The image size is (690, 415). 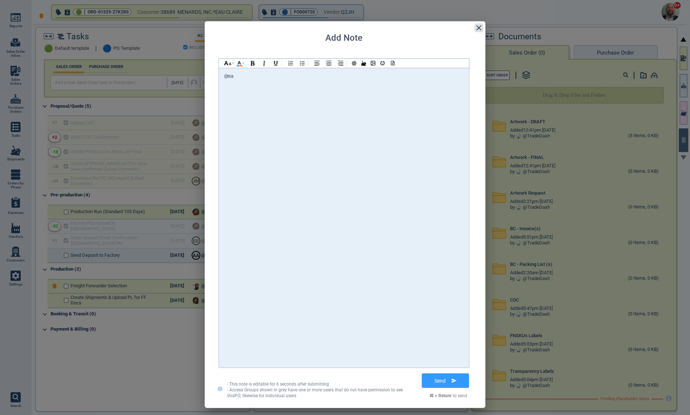 I want to click on img: hl, so click(x=228, y=63).